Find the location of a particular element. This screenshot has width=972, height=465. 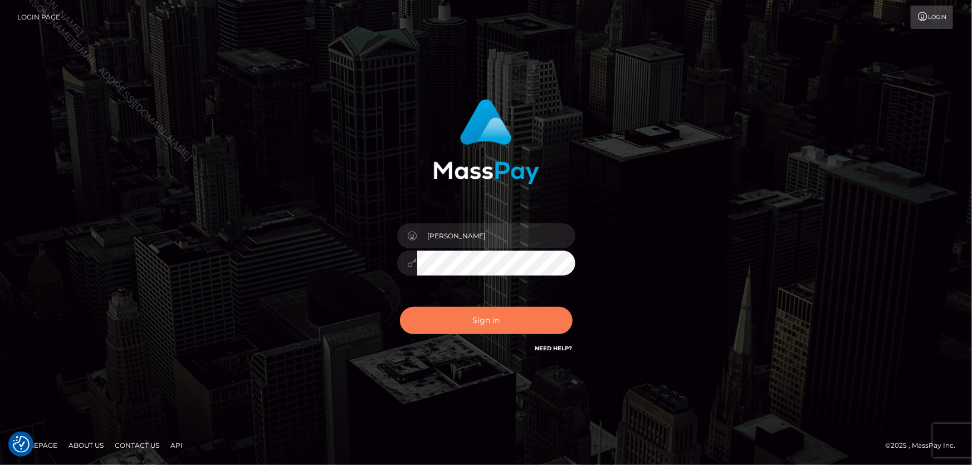

a: Login Page is located at coordinates (38, 17).